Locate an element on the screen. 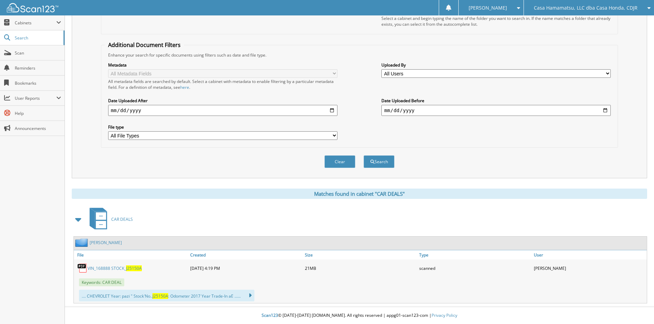 This screenshot has width=654, height=324. div: Enhance your search for specific documents using filters such as date and file type. is located at coordinates (359, 55).